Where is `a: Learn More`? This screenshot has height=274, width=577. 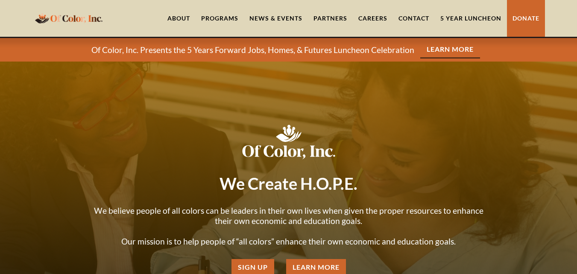
a: Learn More is located at coordinates (450, 50).